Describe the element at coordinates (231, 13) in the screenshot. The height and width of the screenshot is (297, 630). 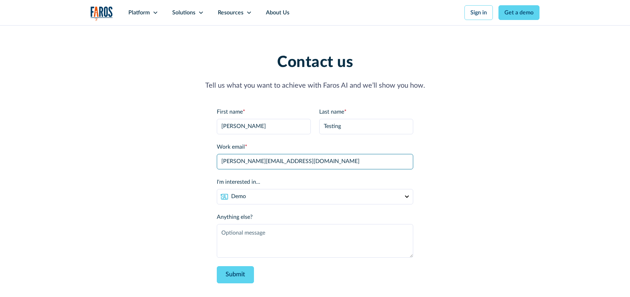
I see `div: Resources` at that location.